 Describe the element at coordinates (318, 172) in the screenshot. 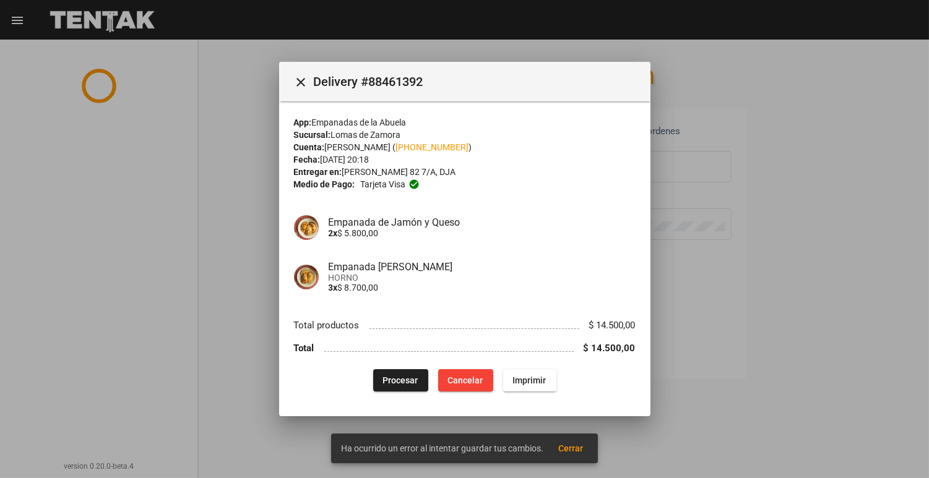

I see `strong: Entregar en:` at that location.